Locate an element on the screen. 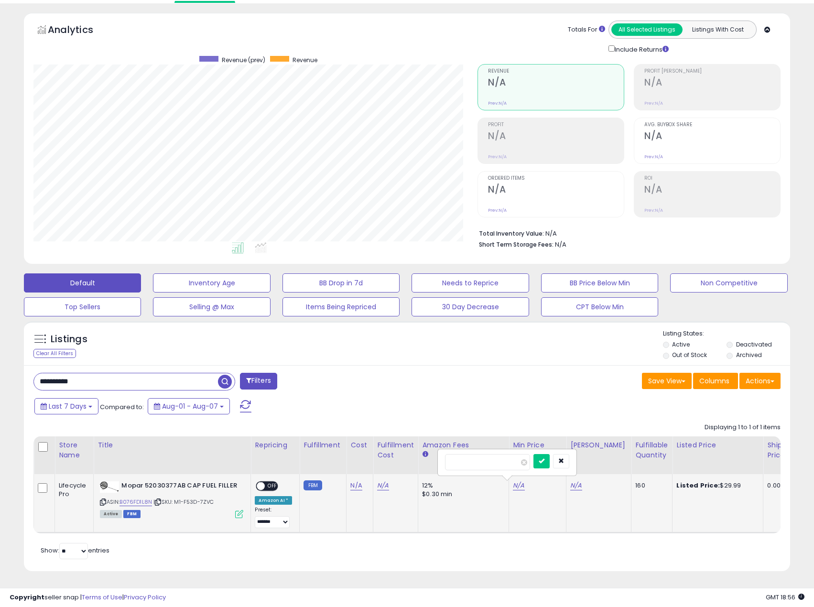  button: Last 7 Days is located at coordinates (66, 406).